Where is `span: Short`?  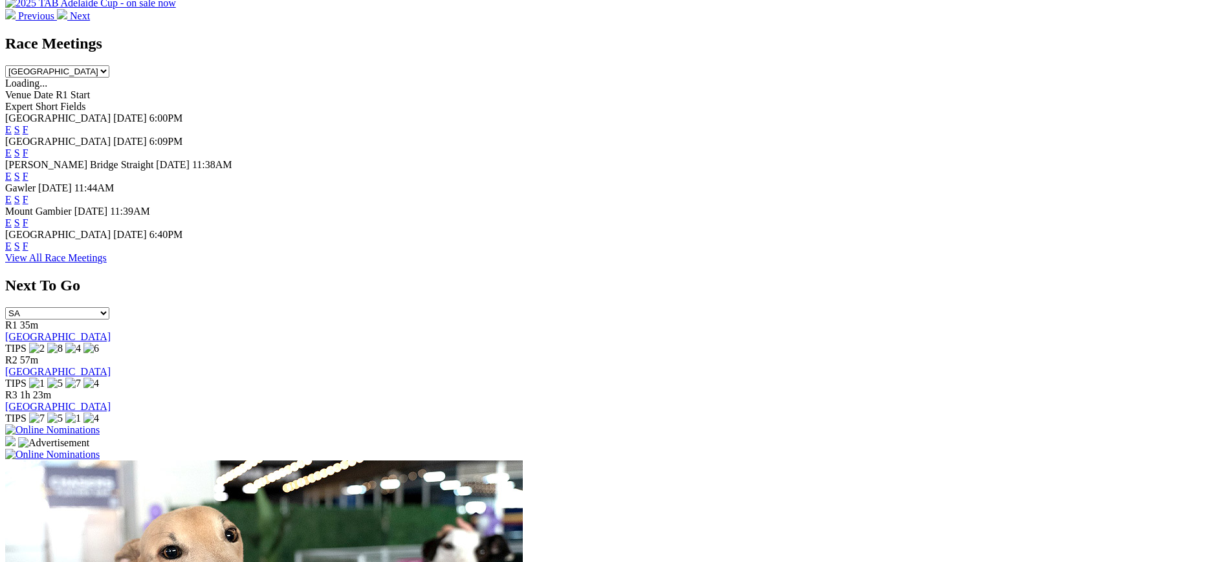 span: Short is located at coordinates (47, 106).